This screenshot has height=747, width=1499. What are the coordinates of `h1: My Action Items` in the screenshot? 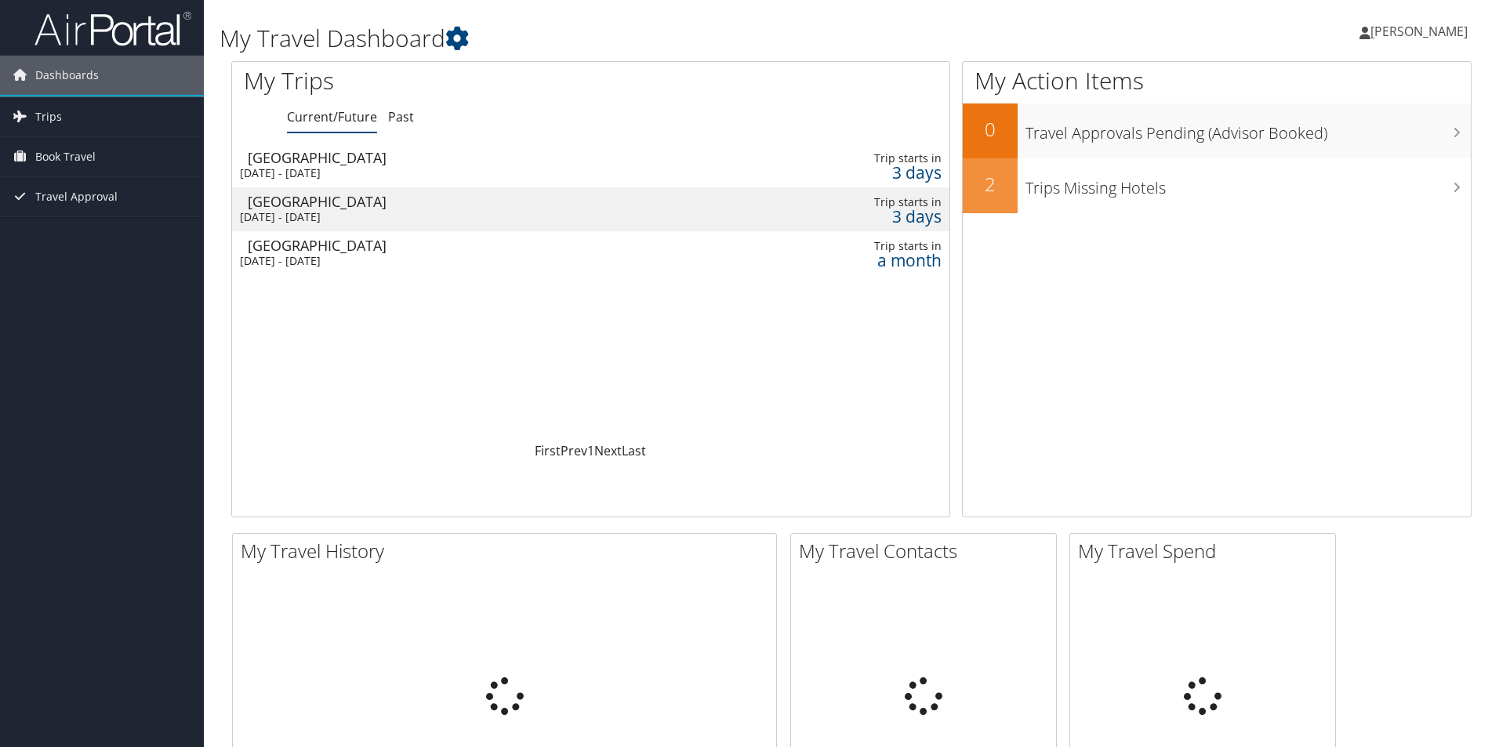 It's located at (1216, 81).